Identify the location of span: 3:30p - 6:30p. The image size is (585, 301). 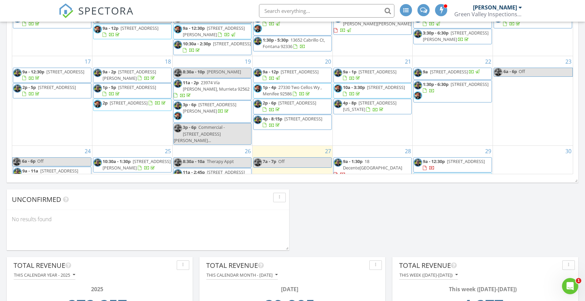
(436, 33).